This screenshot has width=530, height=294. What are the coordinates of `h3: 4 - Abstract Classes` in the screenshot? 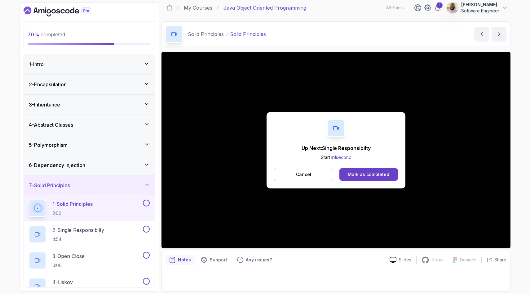 It's located at (51, 125).